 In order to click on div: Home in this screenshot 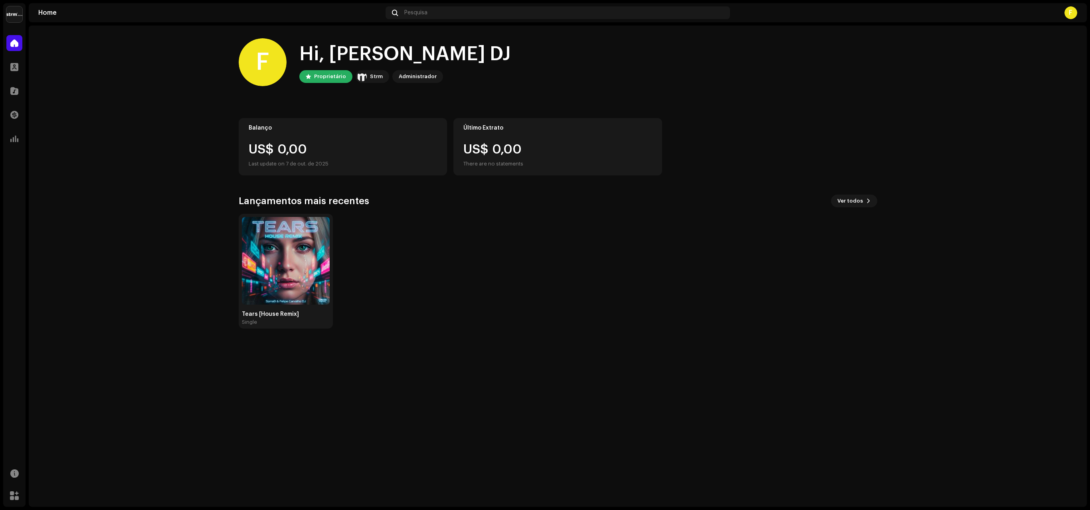, I will do `click(210, 13)`.